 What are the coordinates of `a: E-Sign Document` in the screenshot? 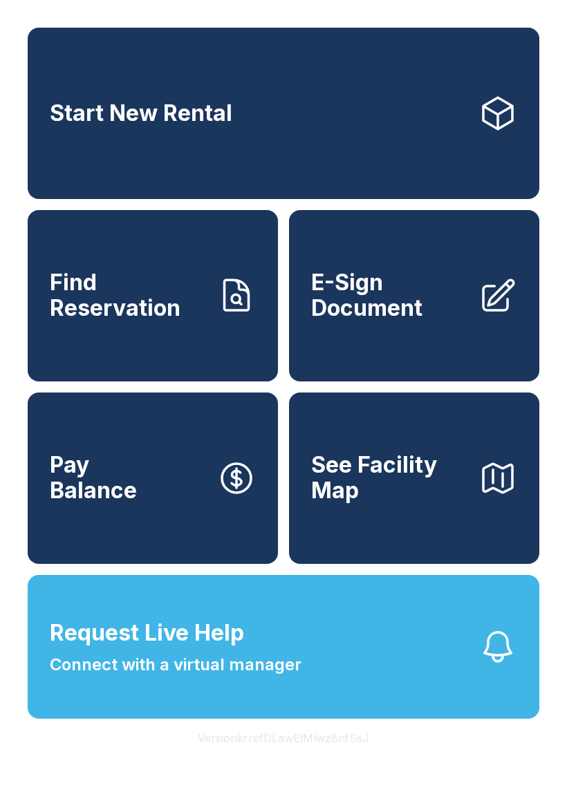 It's located at (414, 296).